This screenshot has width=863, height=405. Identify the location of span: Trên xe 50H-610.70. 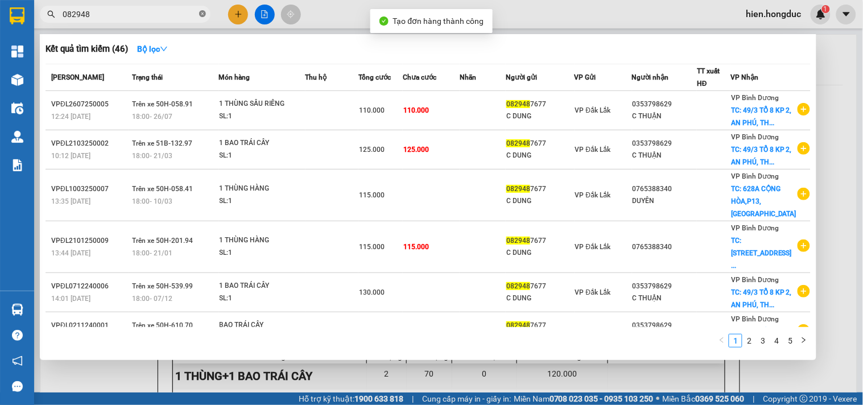
(162, 325).